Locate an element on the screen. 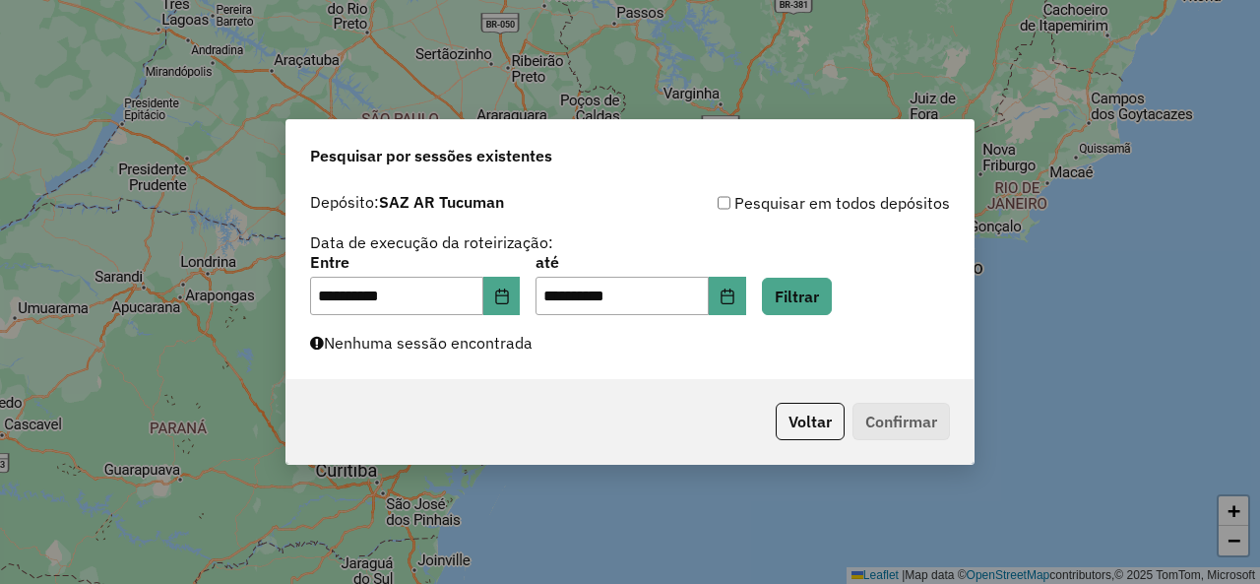 Image resolution: width=1260 pixels, height=584 pixels. div: Pesquisar em todos depósitos is located at coordinates (790, 203).